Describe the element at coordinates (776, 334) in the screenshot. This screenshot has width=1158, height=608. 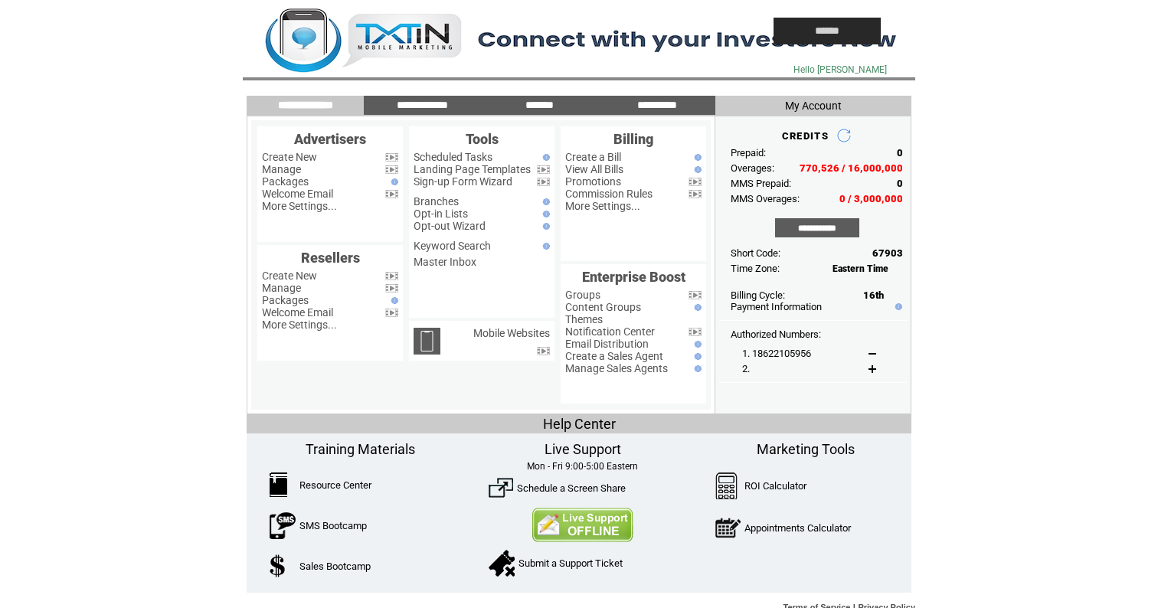
I see `span: Authorized Numbers:` at that location.